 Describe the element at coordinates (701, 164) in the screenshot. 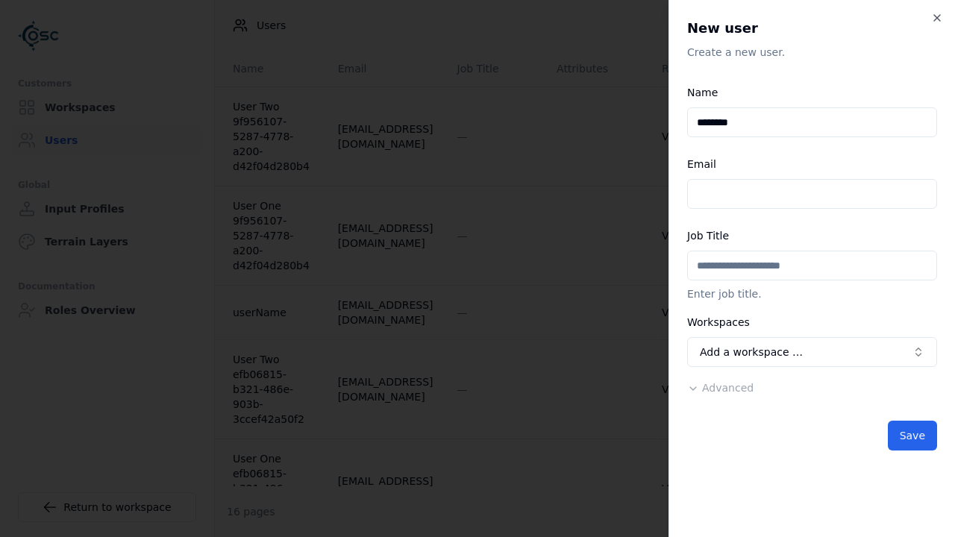

I see `label: Email` at that location.